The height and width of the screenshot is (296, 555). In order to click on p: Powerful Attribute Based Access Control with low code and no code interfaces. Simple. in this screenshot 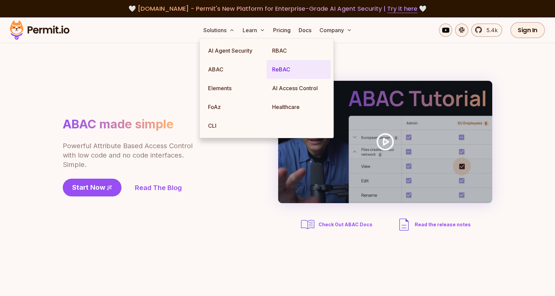, I will do `click(128, 155)`.